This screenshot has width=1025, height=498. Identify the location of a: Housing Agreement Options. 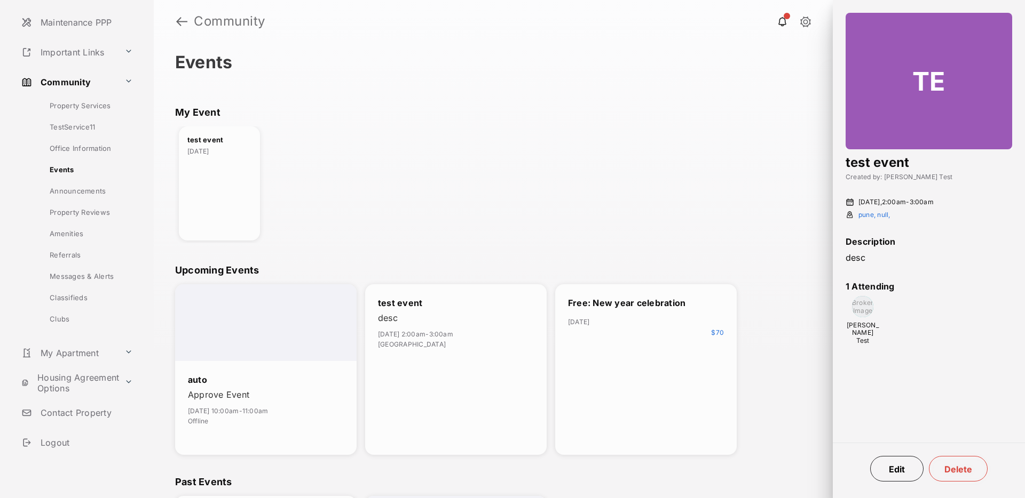
(68, 383).